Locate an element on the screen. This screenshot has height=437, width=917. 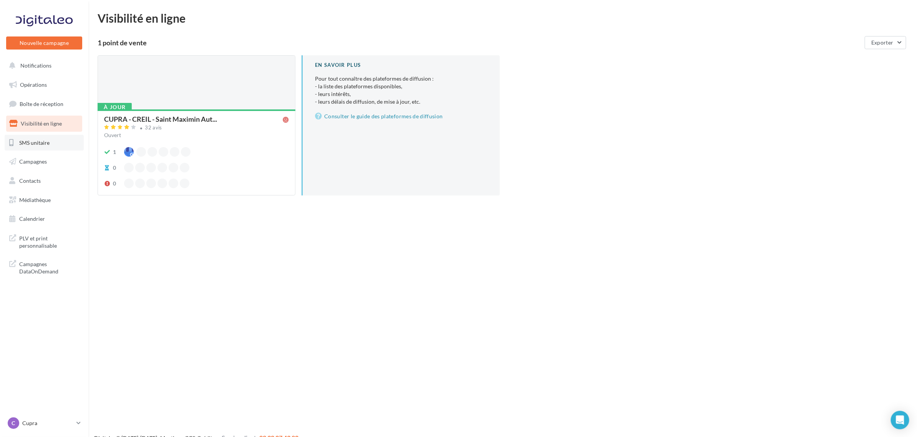
span: Opérations is located at coordinates (33, 85).